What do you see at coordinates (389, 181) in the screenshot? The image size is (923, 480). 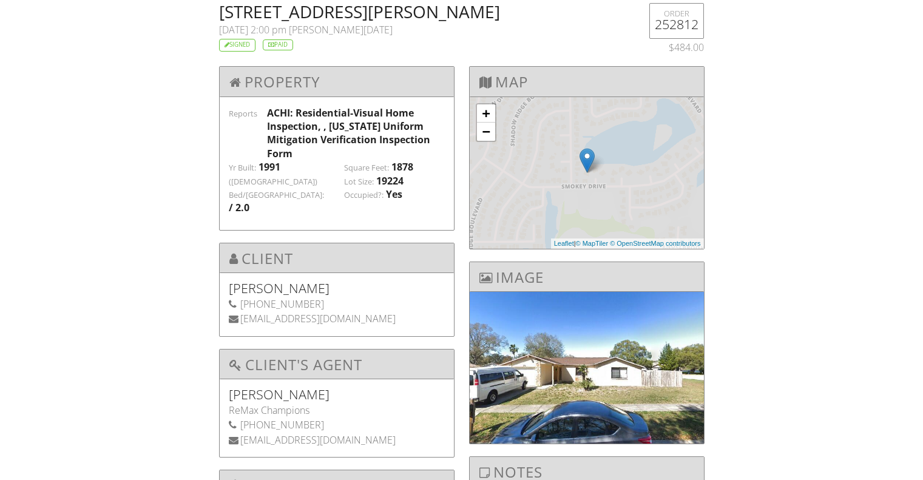 I see `div: 19224` at bounding box center [389, 181].